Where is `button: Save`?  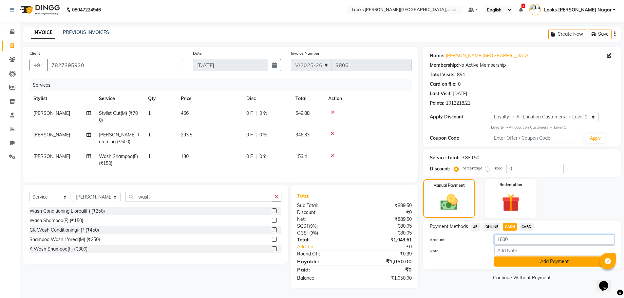 button: Save is located at coordinates (600, 34).